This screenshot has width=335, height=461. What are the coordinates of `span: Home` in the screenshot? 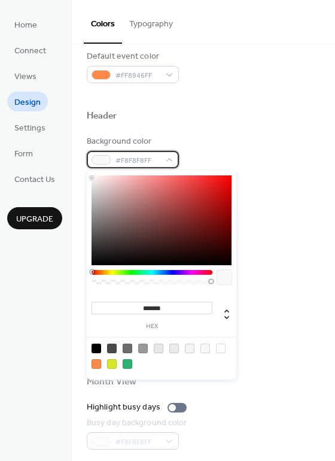 It's located at (26, 25).